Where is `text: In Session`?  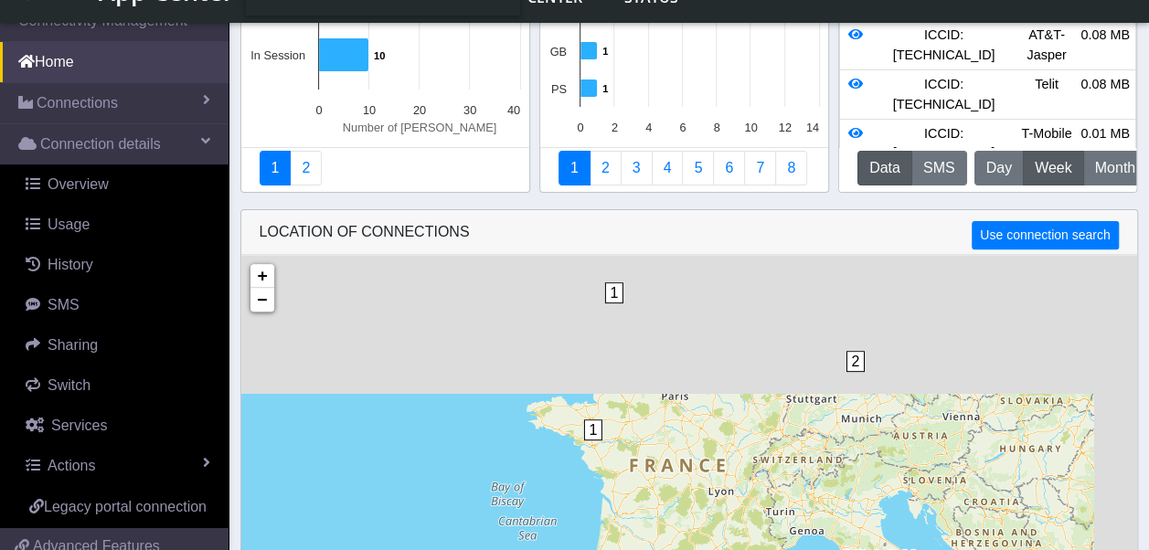
text: In Session is located at coordinates (278, 55).